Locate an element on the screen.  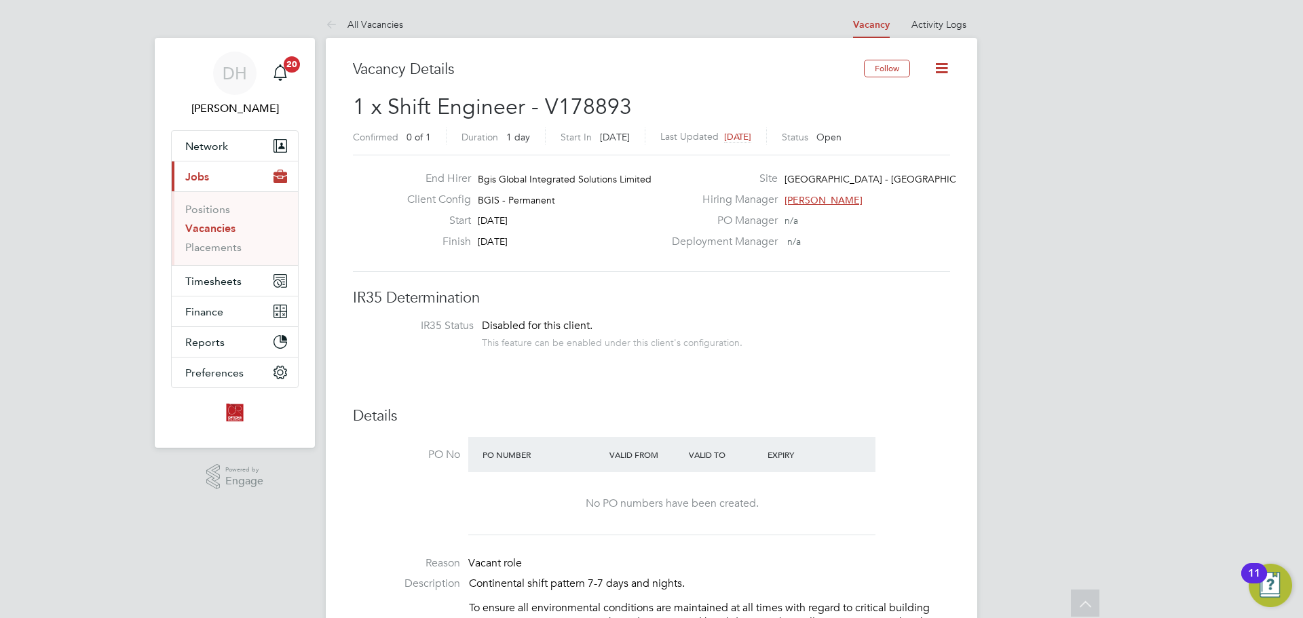
h3: Details is located at coordinates (652, 416).